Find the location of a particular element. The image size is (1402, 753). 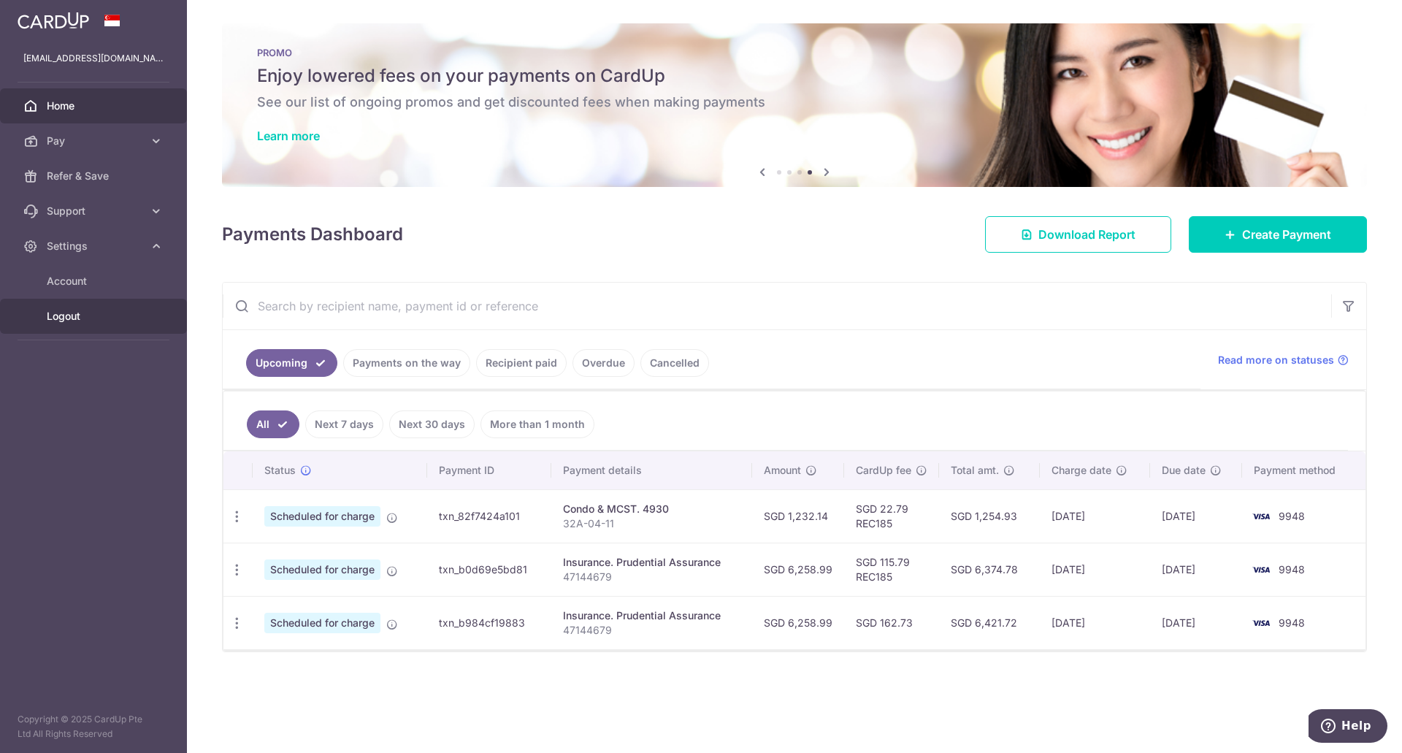

span: Total amt. is located at coordinates (975, 470).